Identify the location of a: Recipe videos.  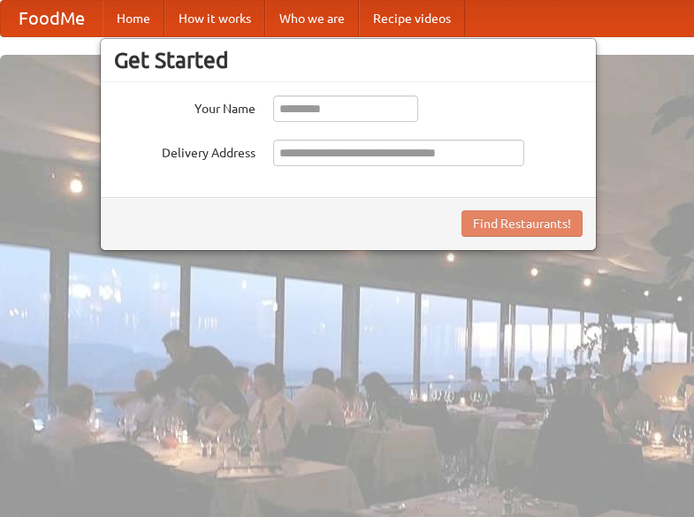
(412, 19).